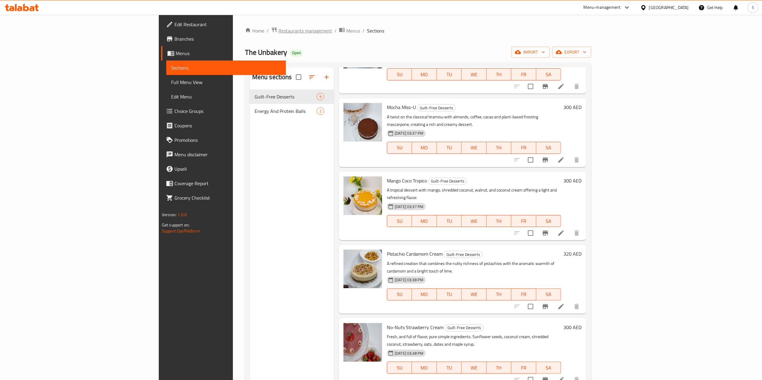  I want to click on span: Upsell, so click(228, 169).